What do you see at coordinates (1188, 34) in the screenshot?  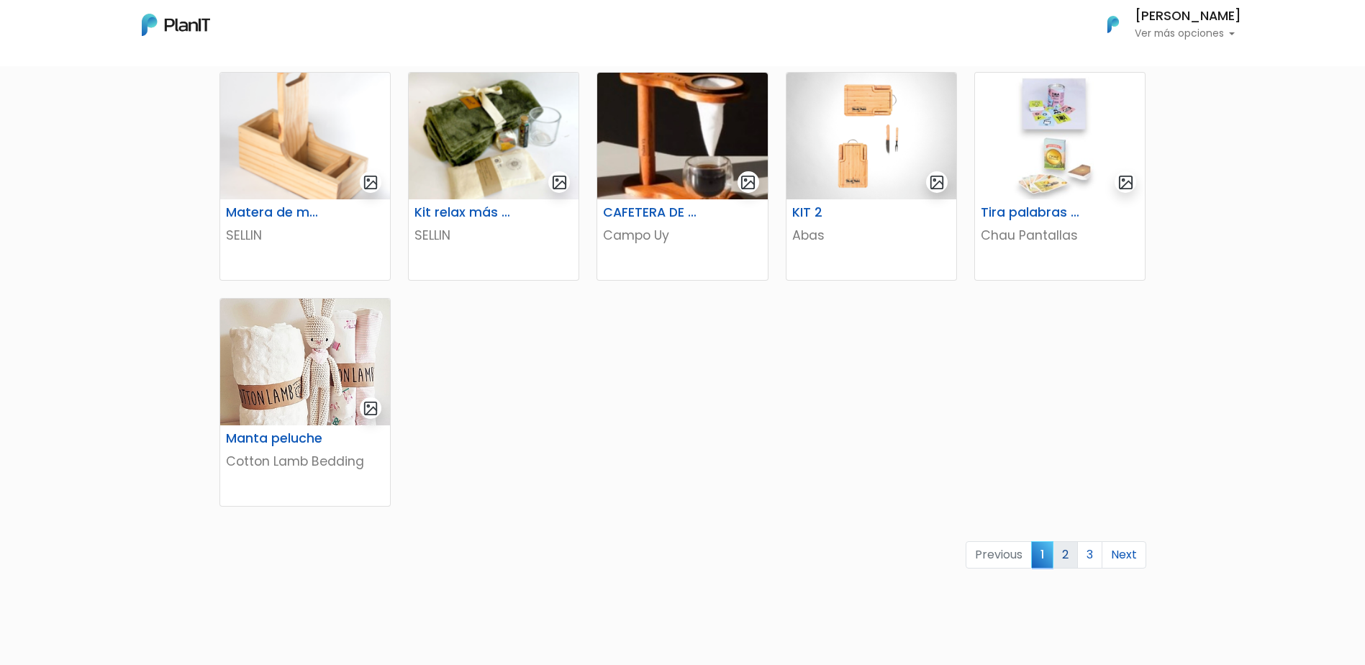 I see `p: Ver más opciones` at bounding box center [1188, 34].